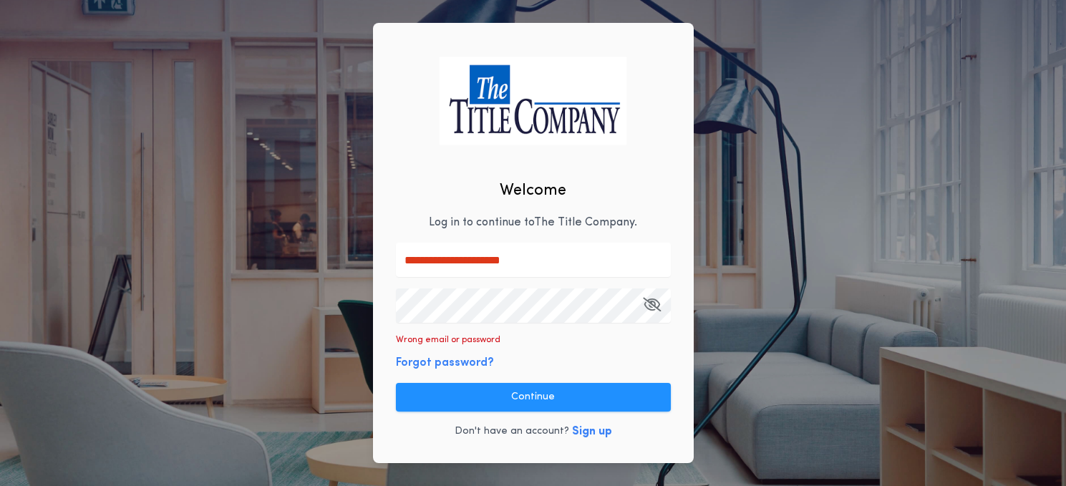 The height and width of the screenshot is (486, 1066). What do you see at coordinates (445, 363) in the screenshot?
I see `button: Forgot password?` at bounding box center [445, 363].